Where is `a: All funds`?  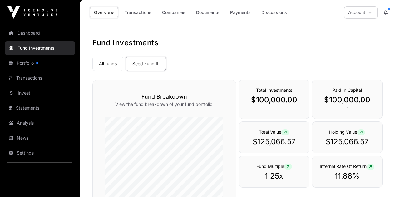 a: All funds is located at coordinates (108, 64).